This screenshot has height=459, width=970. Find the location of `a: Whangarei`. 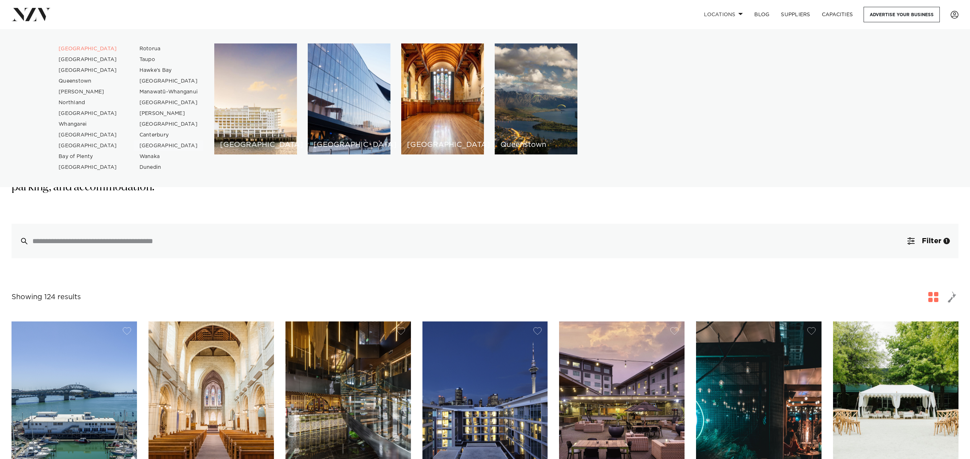

a: Whangarei is located at coordinates (88, 124).